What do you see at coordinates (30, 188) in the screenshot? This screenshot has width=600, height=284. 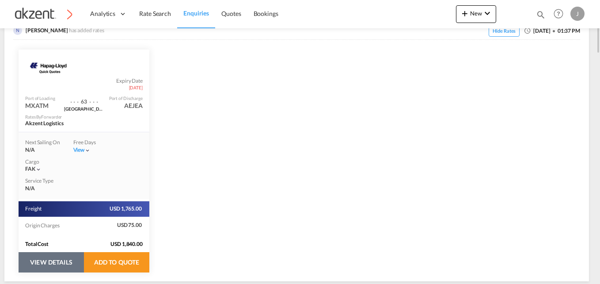 I see `span: N/A` at bounding box center [30, 188].